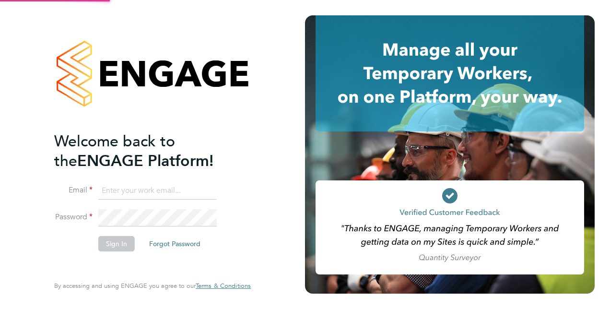 This screenshot has width=610, height=309. Describe the element at coordinates (223, 286) in the screenshot. I see `span: Terms & Conditions` at that location.